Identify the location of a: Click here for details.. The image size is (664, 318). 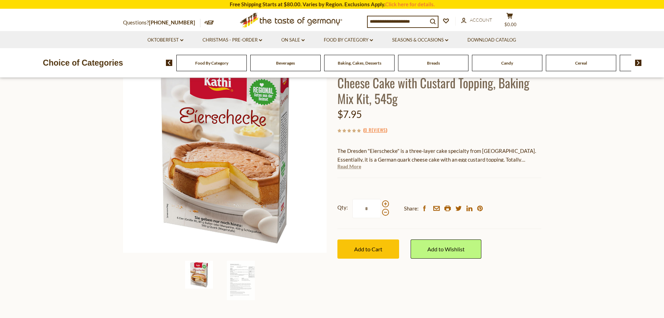
(410, 4).